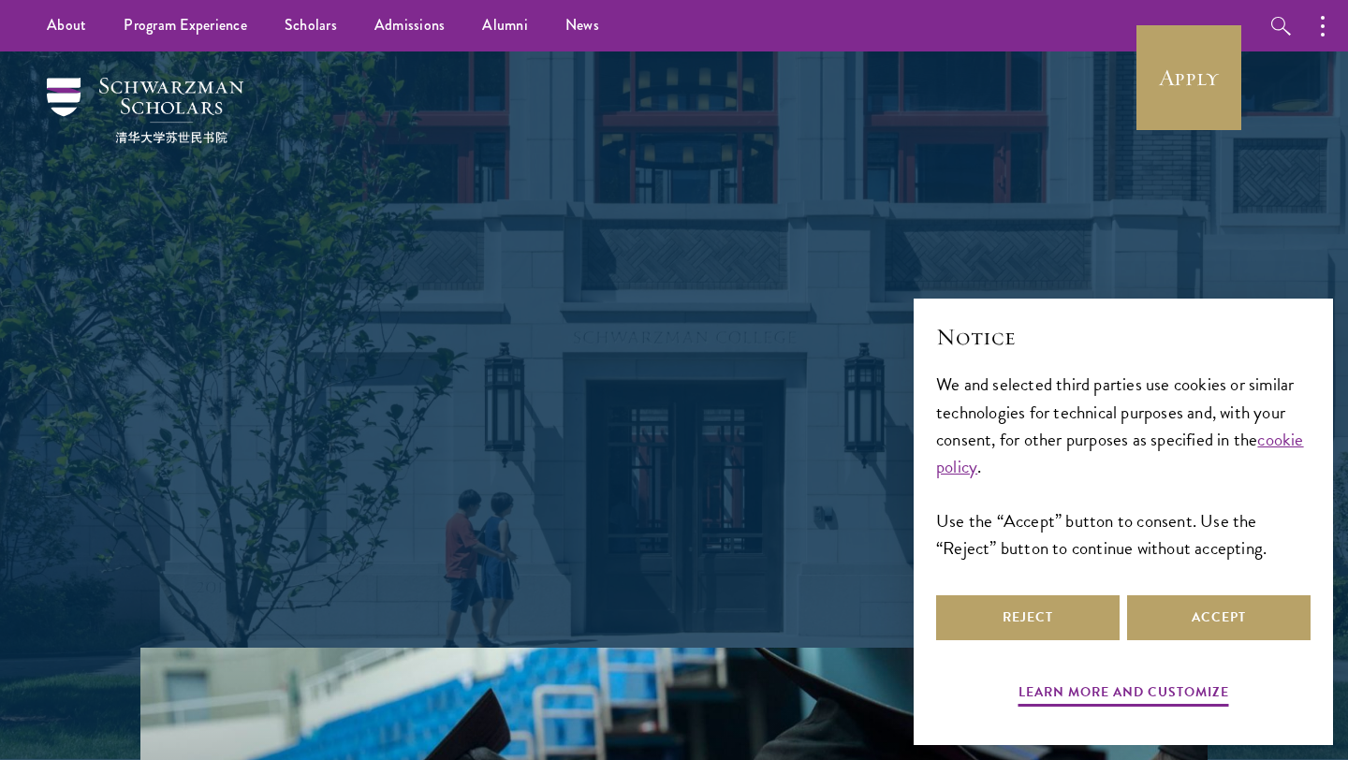 Image resolution: width=1348 pixels, height=760 pixels. I want to click on h2: Notice, so click(1123, 337).